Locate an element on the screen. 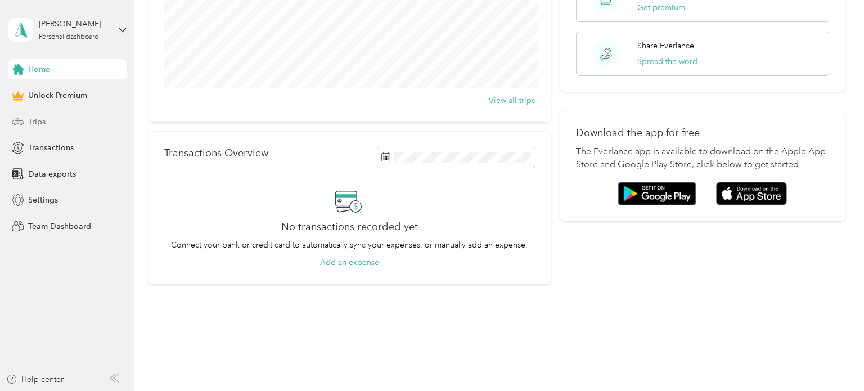  button: Get premium is located at coordinates (661, 7).